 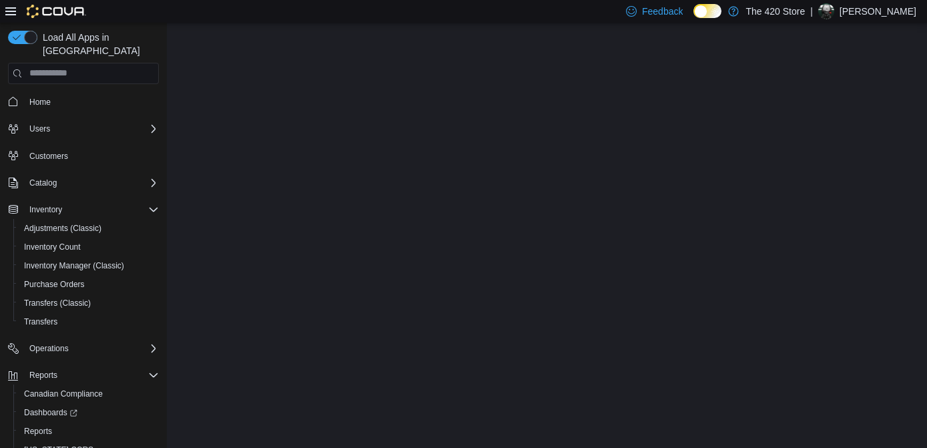 I want to click on div: Jeroen Brasz, so click(x=827, y=11).